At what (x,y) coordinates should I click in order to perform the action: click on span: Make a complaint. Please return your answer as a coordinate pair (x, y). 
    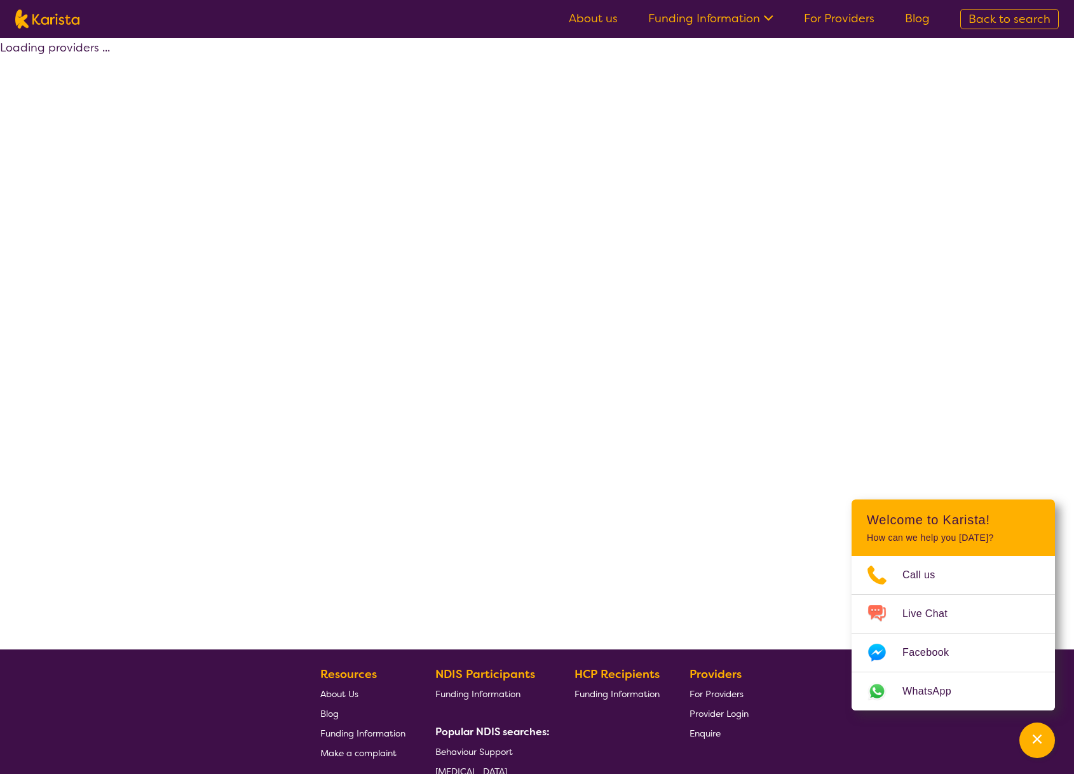
    Looking at the image, I should click on (358, 753).